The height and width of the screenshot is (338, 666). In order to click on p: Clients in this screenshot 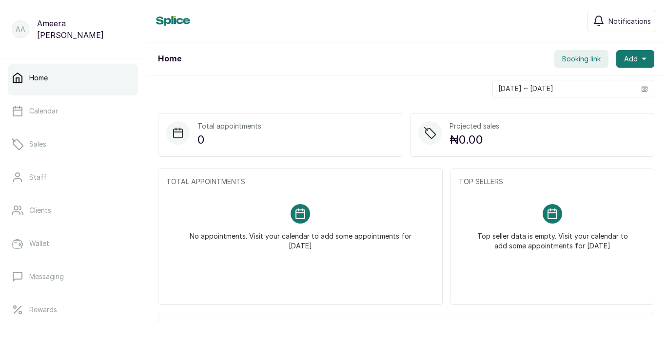, I will do `click(40, 210)`.